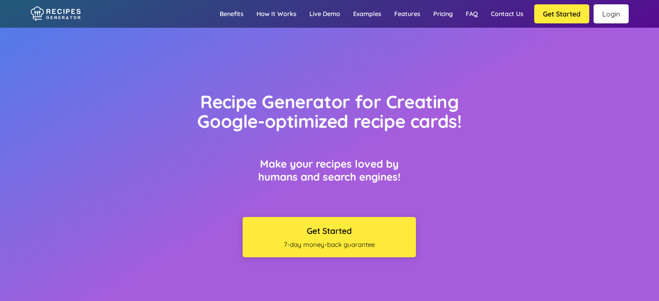 The image size is (659, 301). Describe the element at coordinates (507, 14) in the screenshot. I see `a: Contact us` at that location.